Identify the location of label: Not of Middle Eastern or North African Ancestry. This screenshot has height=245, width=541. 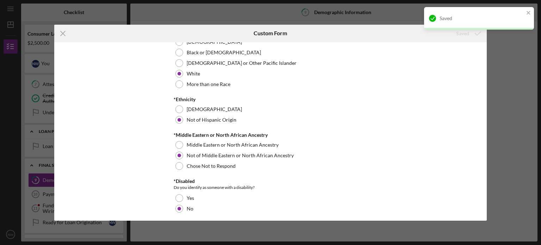
(240, 155).